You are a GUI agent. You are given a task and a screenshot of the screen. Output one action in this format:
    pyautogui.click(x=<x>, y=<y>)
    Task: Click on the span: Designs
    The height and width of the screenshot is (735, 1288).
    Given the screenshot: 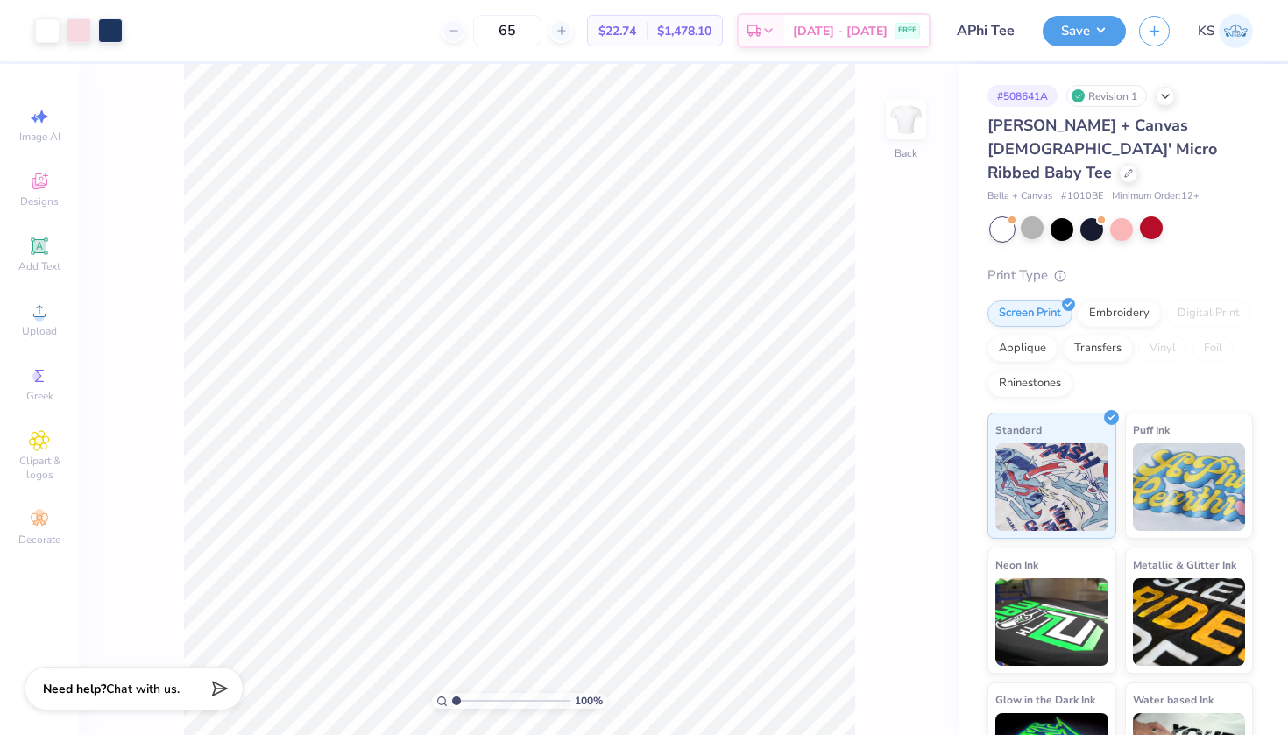 What is the action you would take?
    pyautogui.click(x=39, y=202)
    